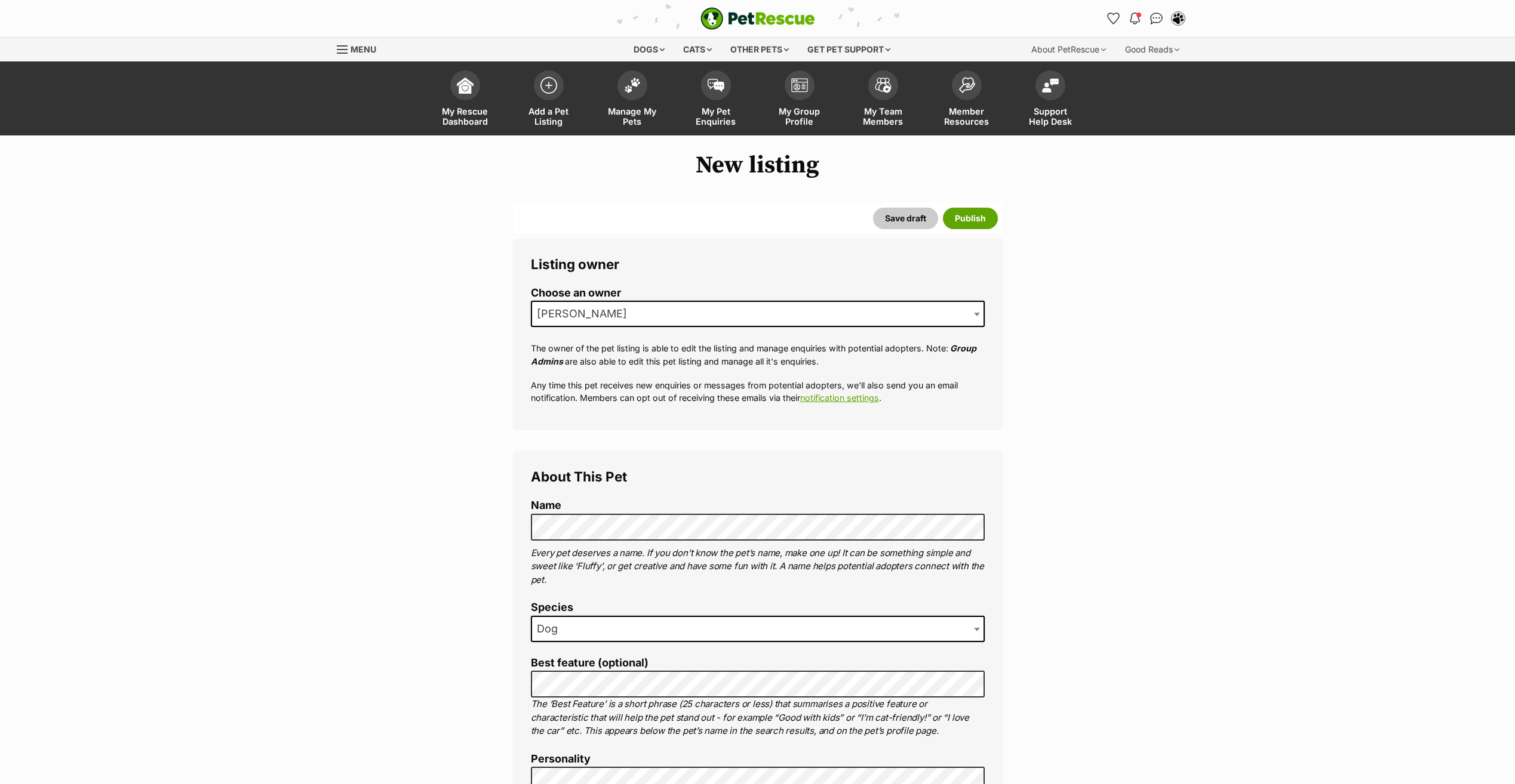 This screenshot has height=784, width=1515. What do you see at coordinates (760, 50) in the screenshot?
I see `div: Other pets` at bounding box center [760, 50].